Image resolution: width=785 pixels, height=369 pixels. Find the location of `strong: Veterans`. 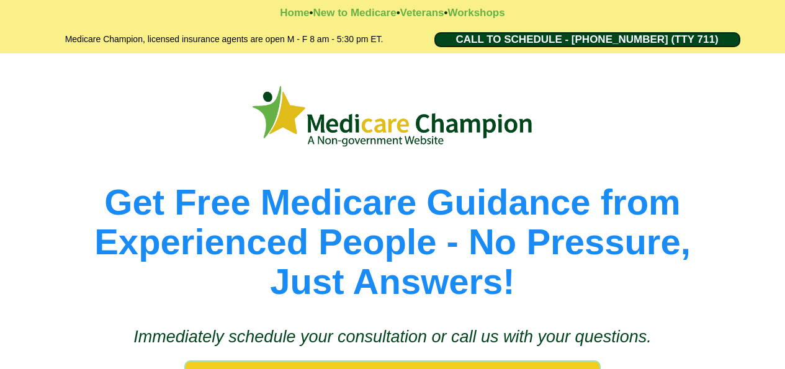

strong: Veterans is located at coordinates (422, 12).